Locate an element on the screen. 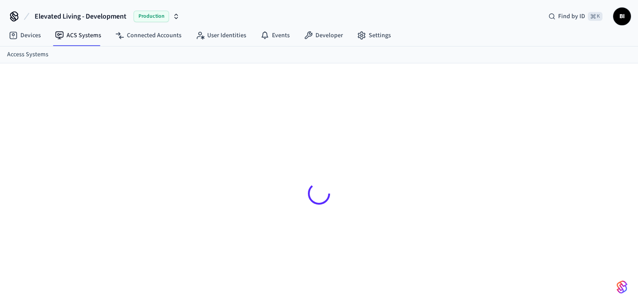 This screenshot has width=638, height=303. span: Find by ID is located at coordinates (571, 16).